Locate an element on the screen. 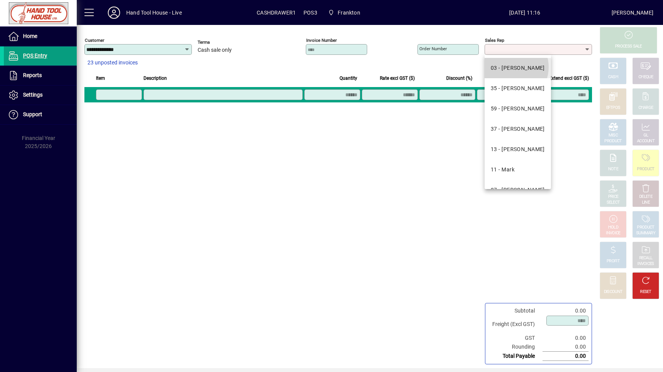  mat-label: Customer is located at coordinates (94, 40).